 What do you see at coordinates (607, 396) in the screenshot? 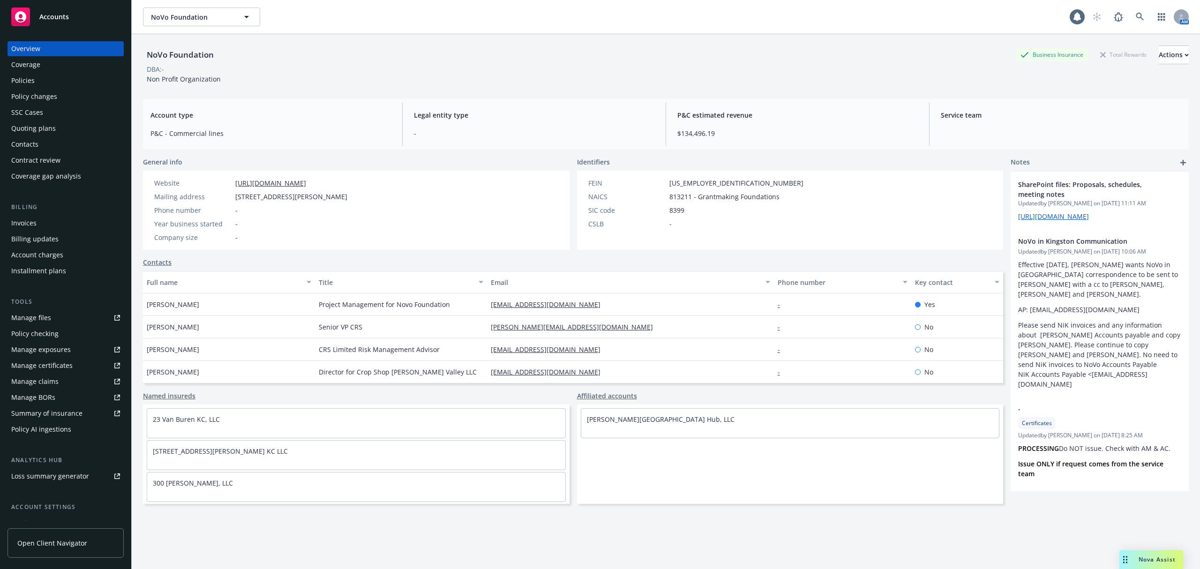
I see `a: Affiliated accounts` at bounding box center [607, 396].